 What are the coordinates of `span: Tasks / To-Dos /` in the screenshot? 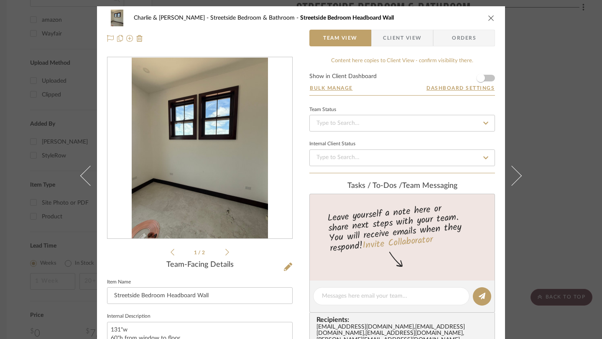 It's located at (374, 186).